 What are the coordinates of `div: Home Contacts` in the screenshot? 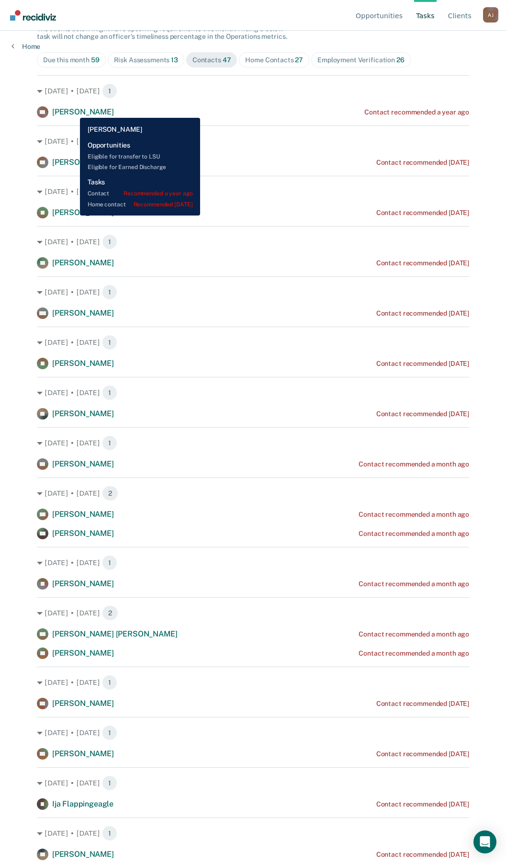 It's located at (274, 60).